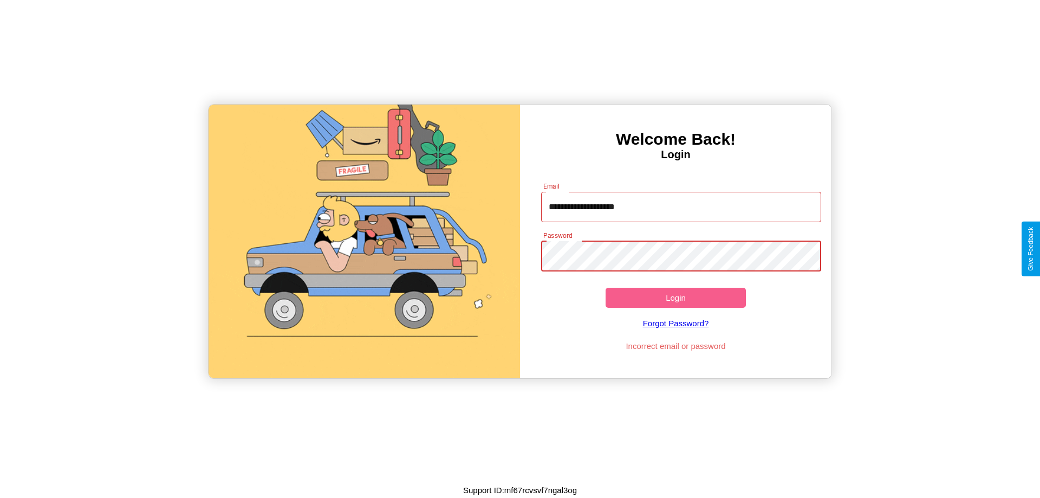 This screenshot has width=1040, height=498. What do you see at coordinates (676, 297) in the screenshot?
I see `button: Login` at bounding box center [676, 297].